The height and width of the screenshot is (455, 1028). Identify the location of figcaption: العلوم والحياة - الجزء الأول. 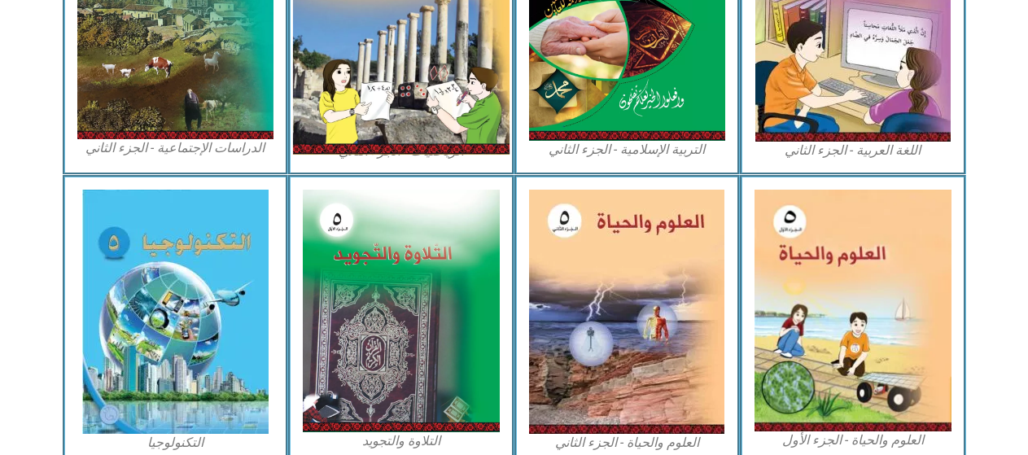
(853, 440).